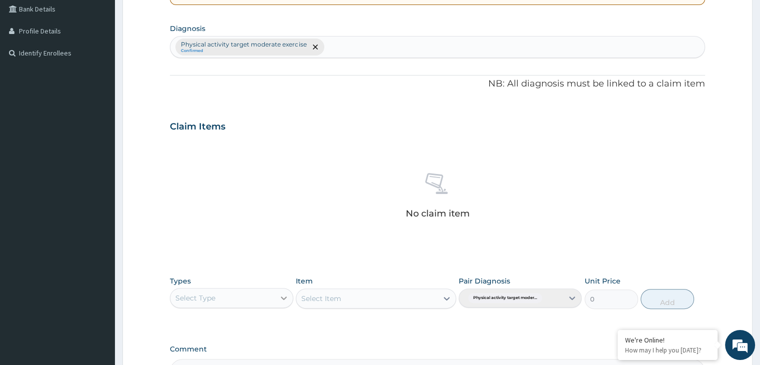 The width and height of the screenshot is (760, 365). I want to click on p: No claim item, so click(437, 213).